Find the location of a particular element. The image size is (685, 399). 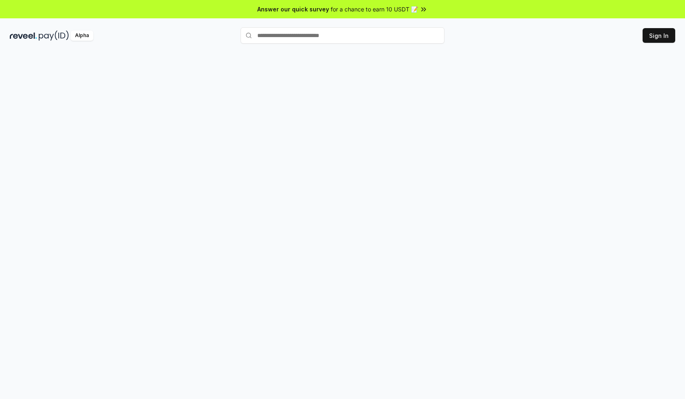

button: Sign In is located at coordinates (659, 35).